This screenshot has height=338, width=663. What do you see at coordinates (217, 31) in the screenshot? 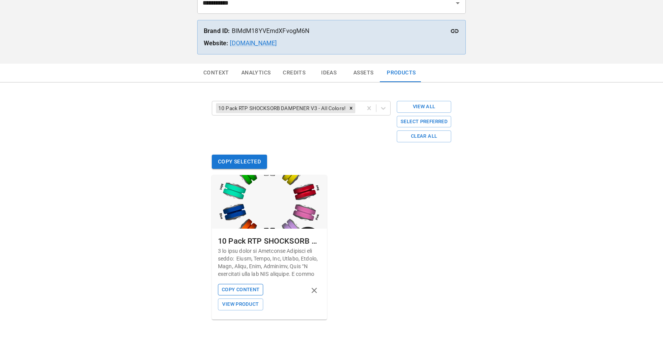
I see `strong: Brand ID:` at bounding box center [217, 31].